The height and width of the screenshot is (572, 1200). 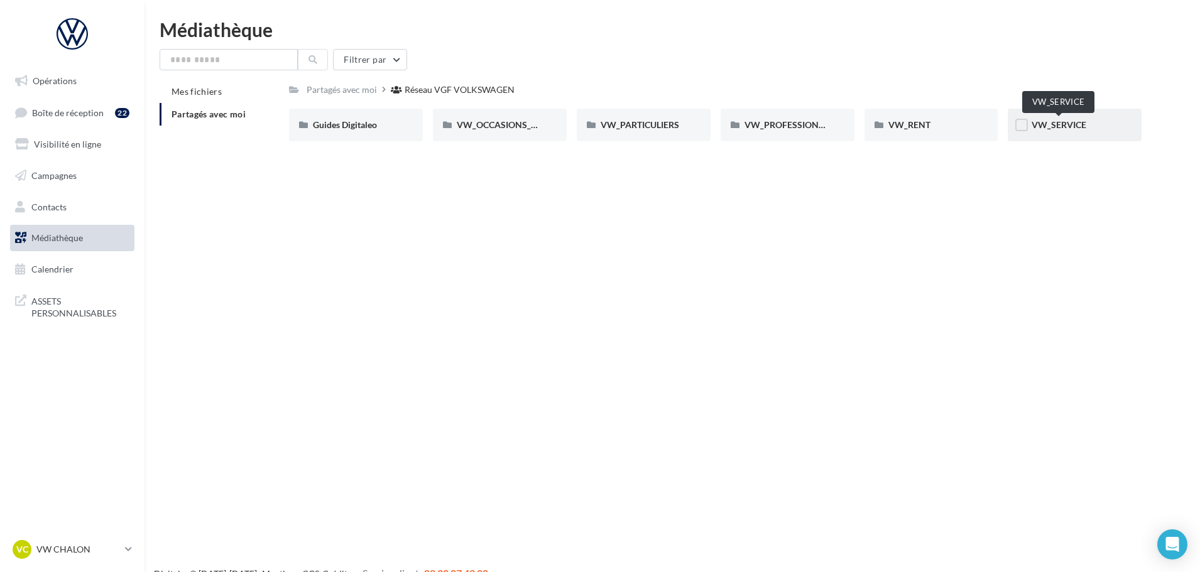 I want to click on span: Visibilité en ligne, so click(x=67, y=144).